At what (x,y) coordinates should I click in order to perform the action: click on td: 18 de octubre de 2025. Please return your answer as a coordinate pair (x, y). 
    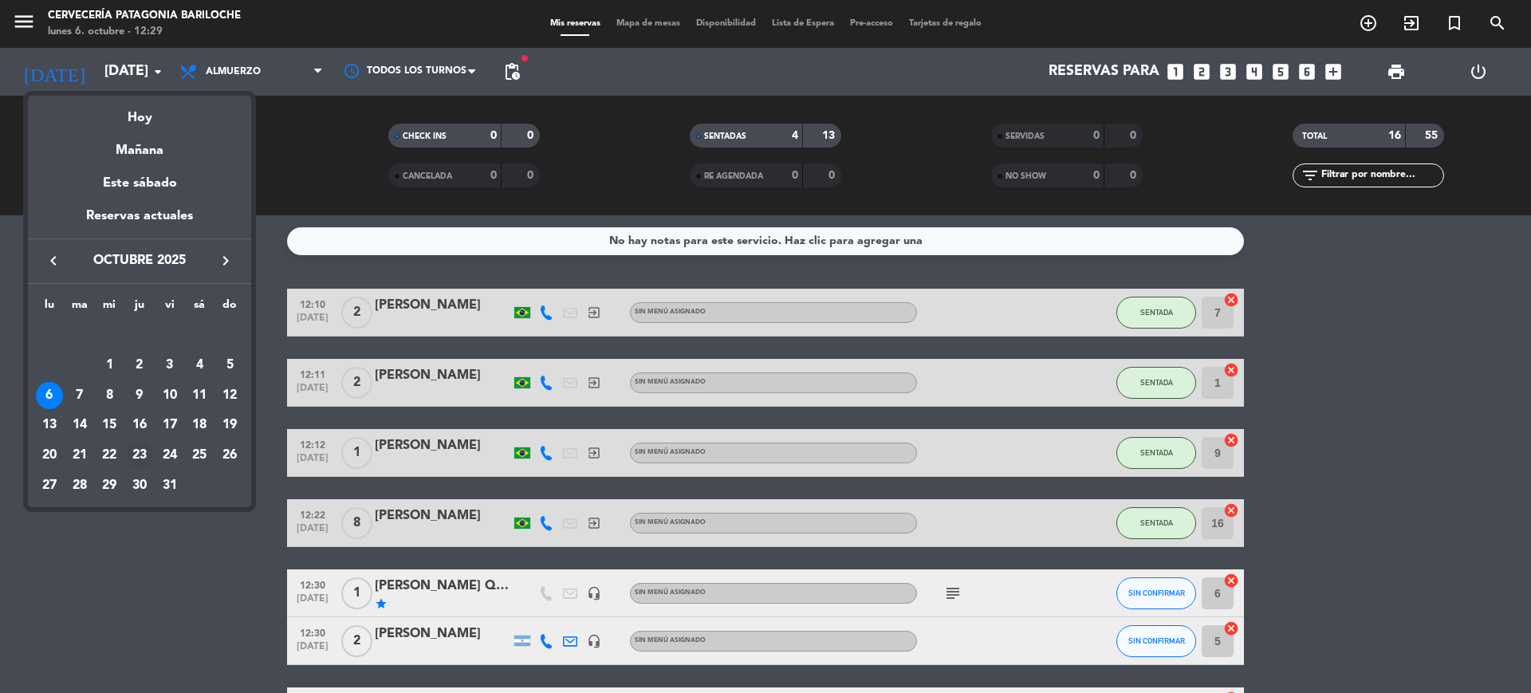
    Looking at the image, I should click on (200, 425).